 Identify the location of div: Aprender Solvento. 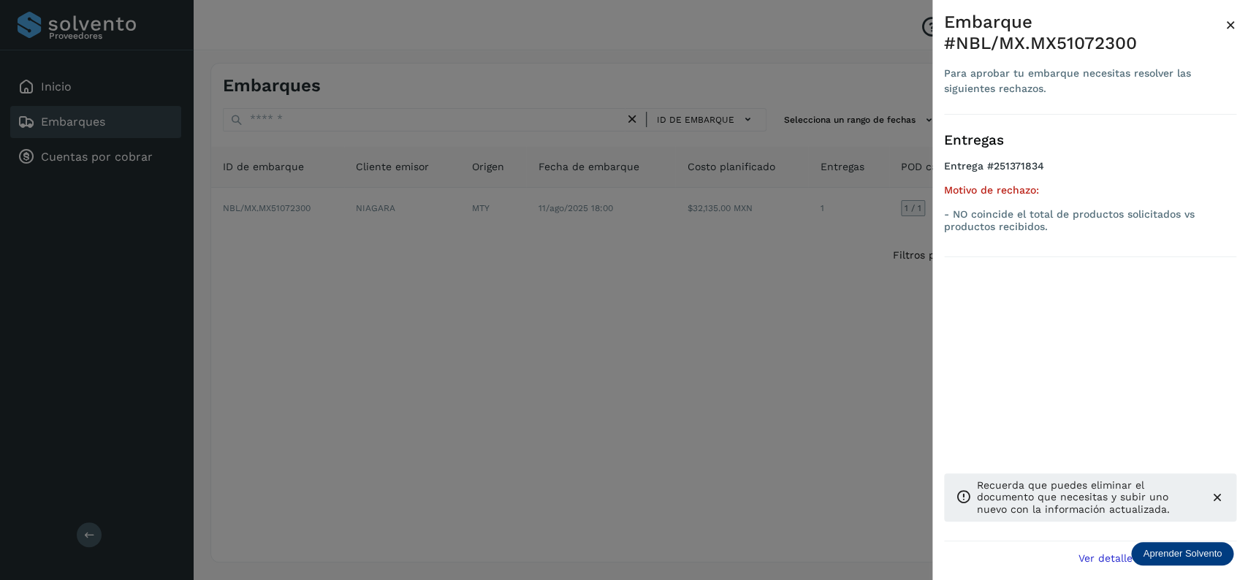
(1182, 554).